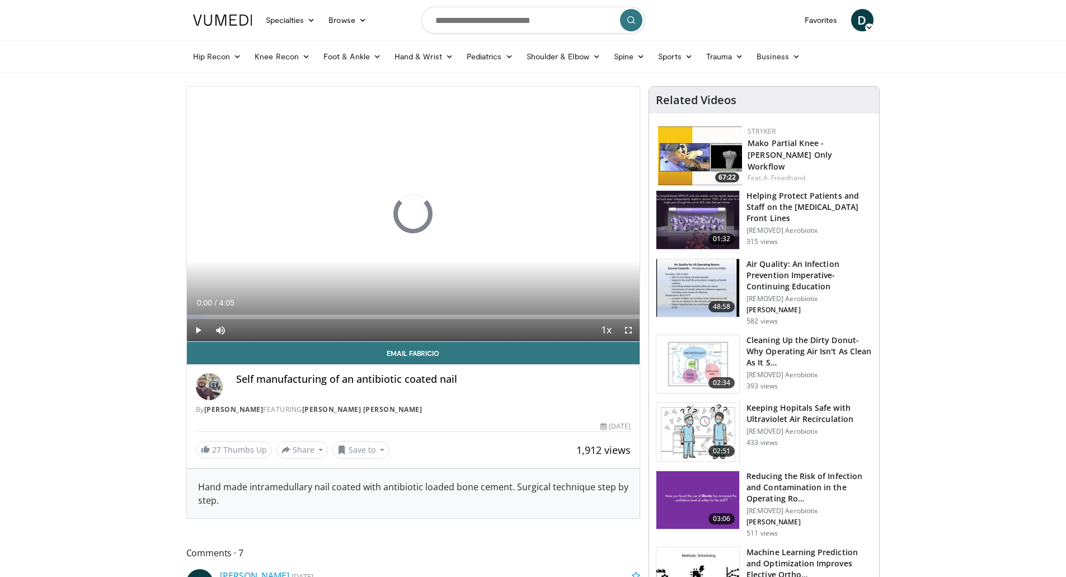  I want to click on button: Playback Rate, so click(606, 330).